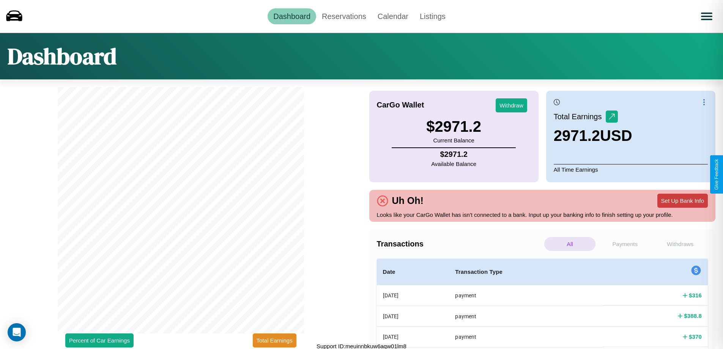 The width and height of the screenshot is (723, 349). Describe the element at coordinates (525, 272) in the screenshot. I see `h4: Transaction Type` at that location.